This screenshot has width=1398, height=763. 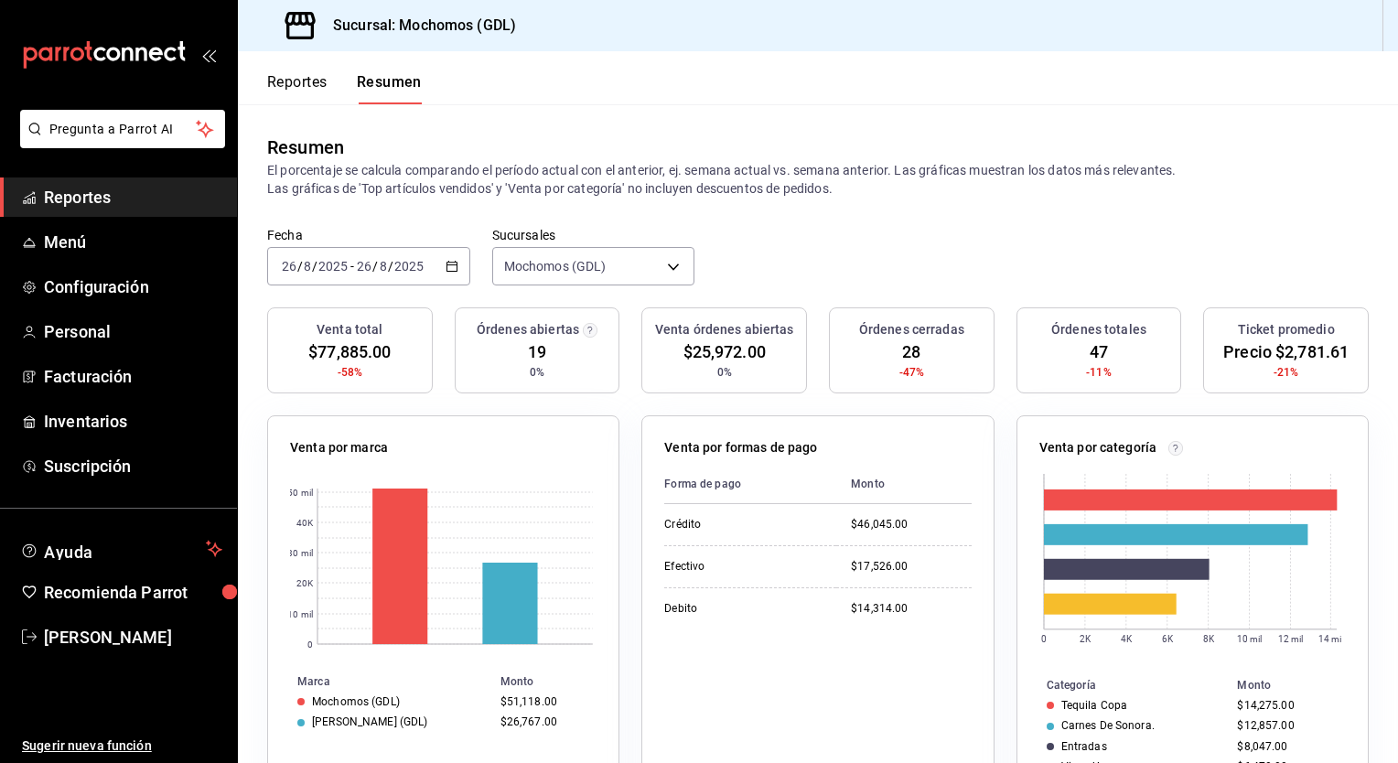 What do you see at coordinates (740, 447) in the screenshot?
I see `p: Venta por formas de pago` at bounding box center [740, 447].